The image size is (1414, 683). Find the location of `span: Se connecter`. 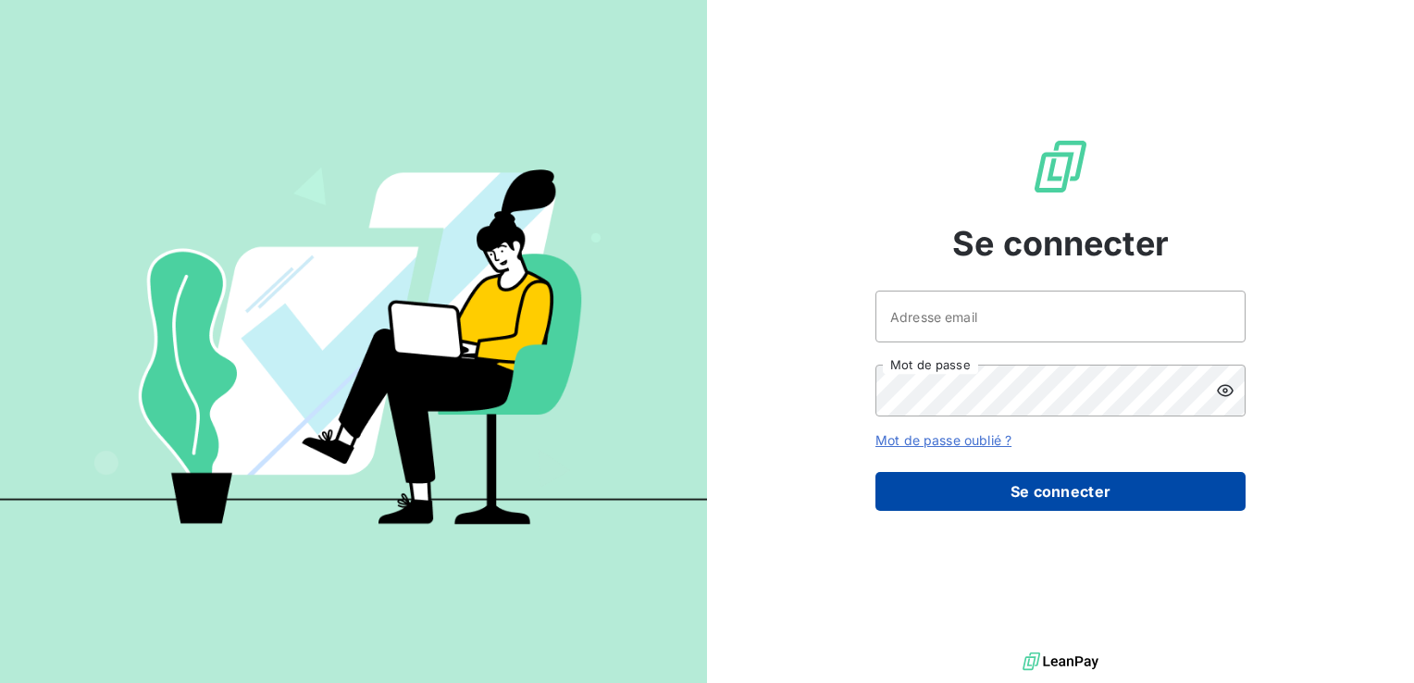

span: Se connecter is located at coordinates (1061, 243).